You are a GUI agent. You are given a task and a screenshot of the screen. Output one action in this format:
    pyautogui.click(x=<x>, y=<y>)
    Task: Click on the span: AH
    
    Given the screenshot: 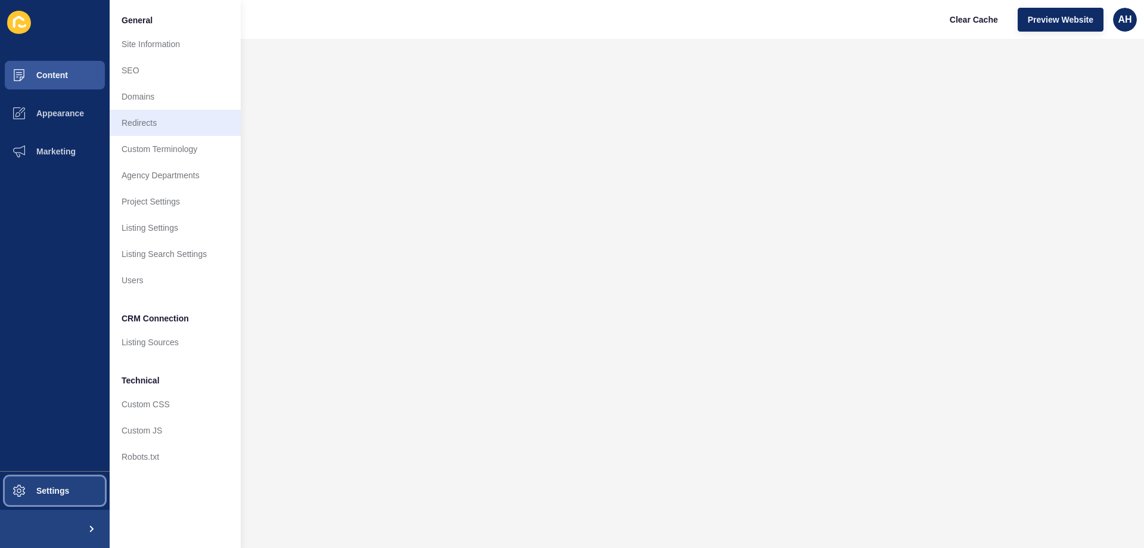 What is the action you would take?
    pyautogui.click(x=1124, y=20)
    